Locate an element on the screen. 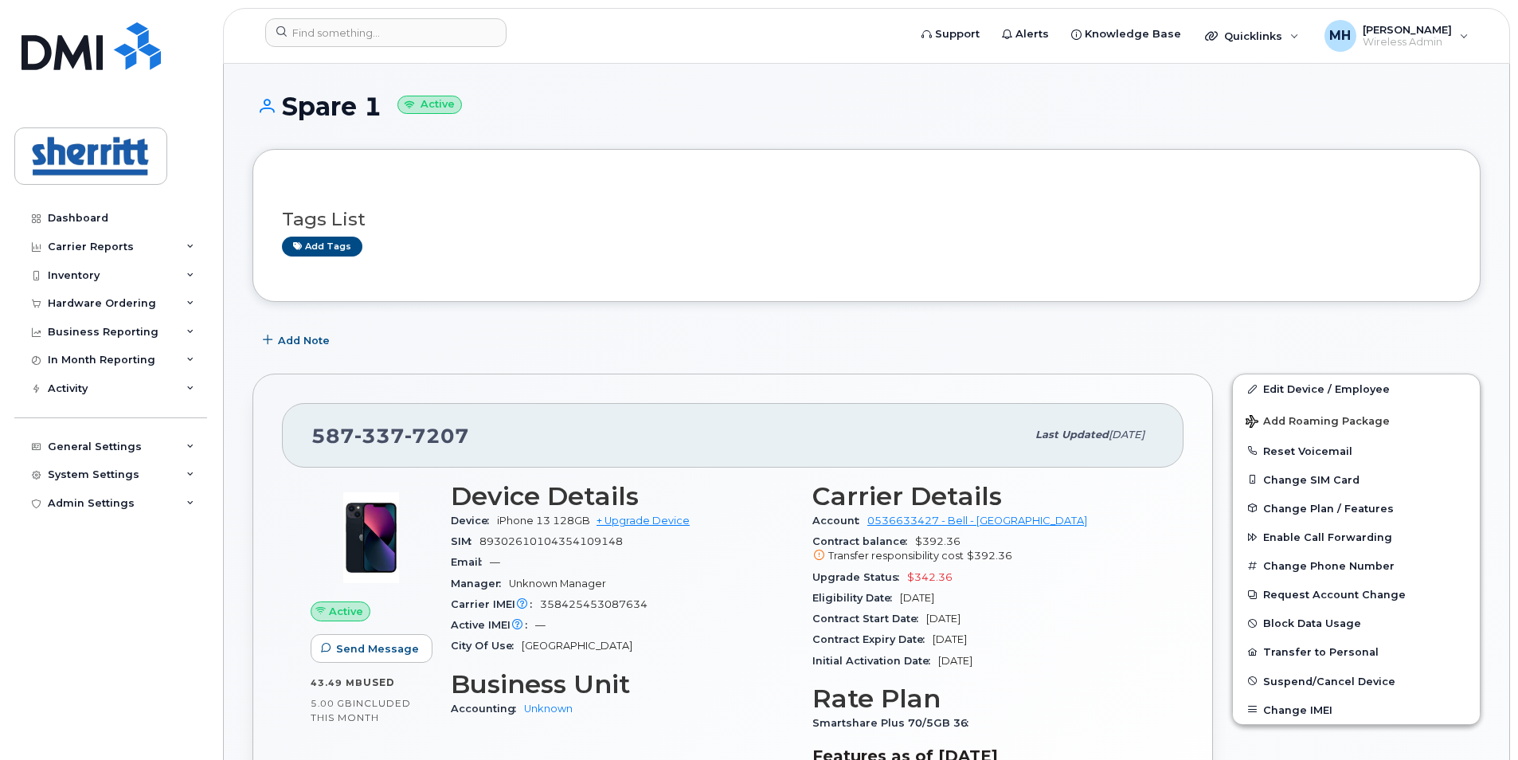 The height and width of the screenshot is (760, 1518). span: 43.49 MB is located at coordinates (337, 683).